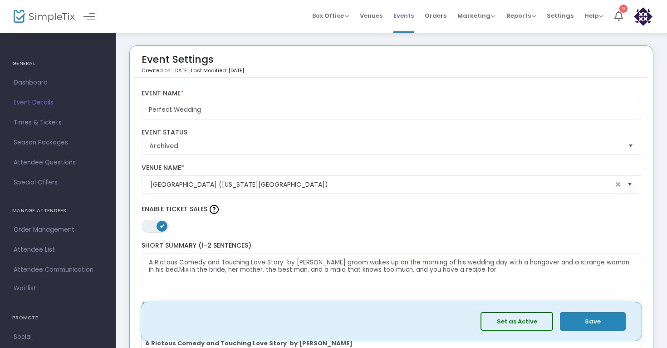 Image resolution: width=667 pixels, height=348 pixels. I want to click on span: Settings, so click(560, 15).